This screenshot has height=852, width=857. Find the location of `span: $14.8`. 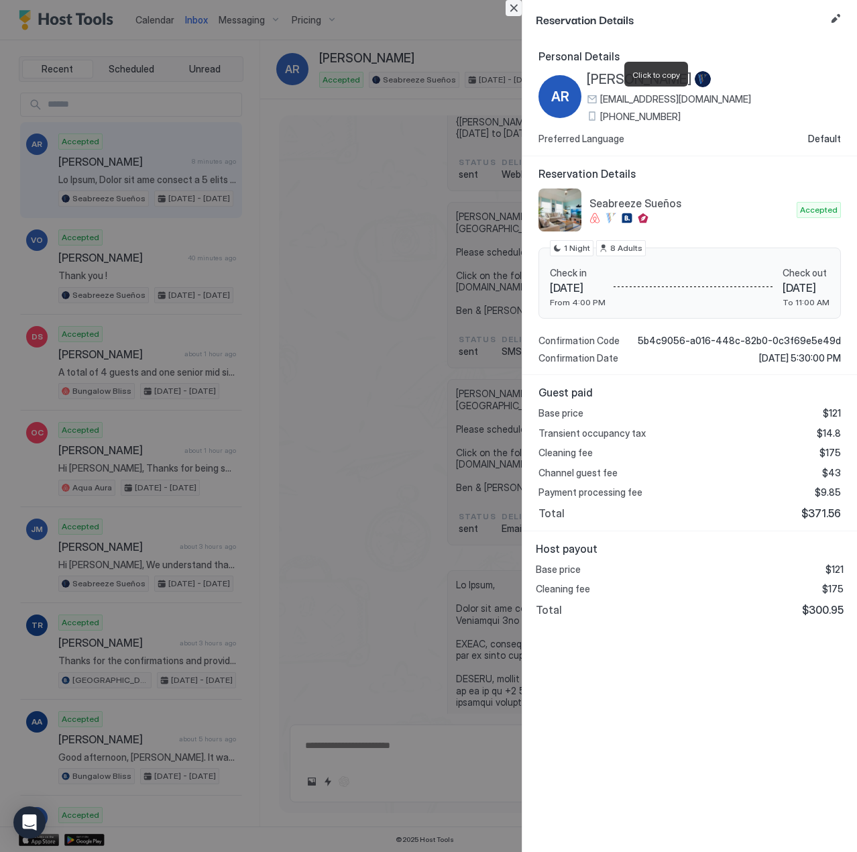

span: $14.8 is located at coordinates (829, 433).